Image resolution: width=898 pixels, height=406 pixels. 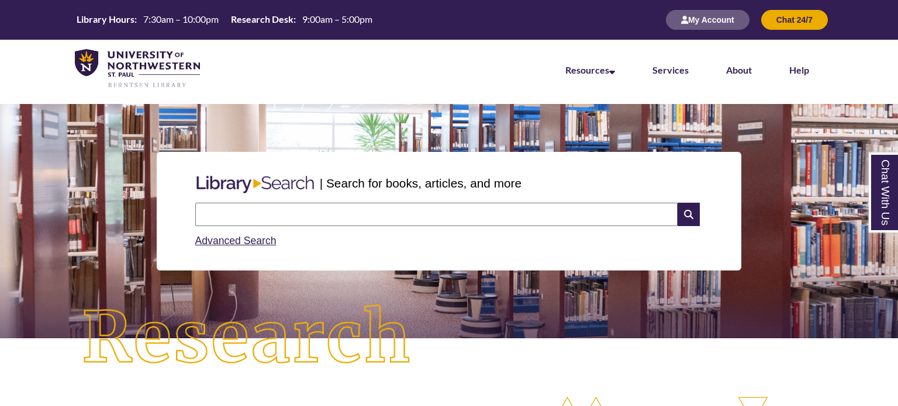 I want to click on span: 7:30am – 10:00pm, so click(x=181, y=19).